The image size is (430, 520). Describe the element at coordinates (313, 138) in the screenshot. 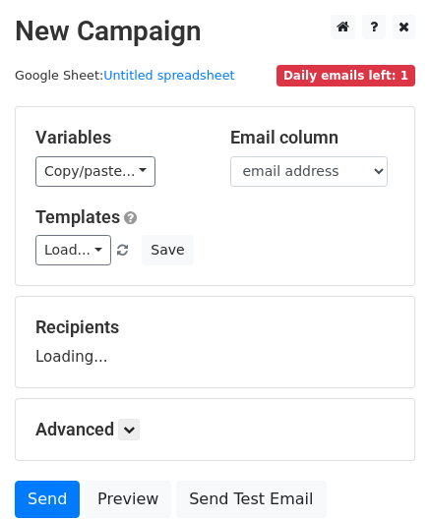

I see `h5: Email column` at that location.